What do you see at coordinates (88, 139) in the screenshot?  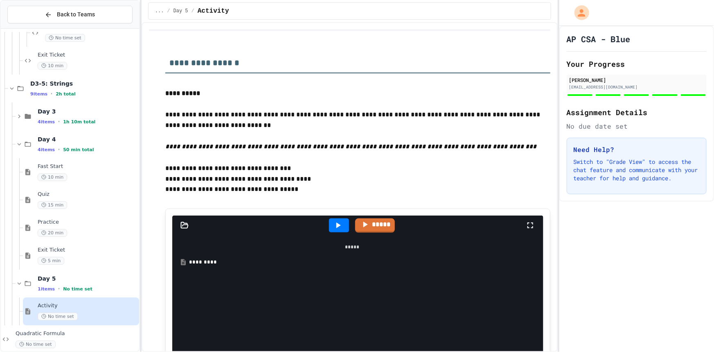 I see `span: Day 4` at bounding box center [88, 139].